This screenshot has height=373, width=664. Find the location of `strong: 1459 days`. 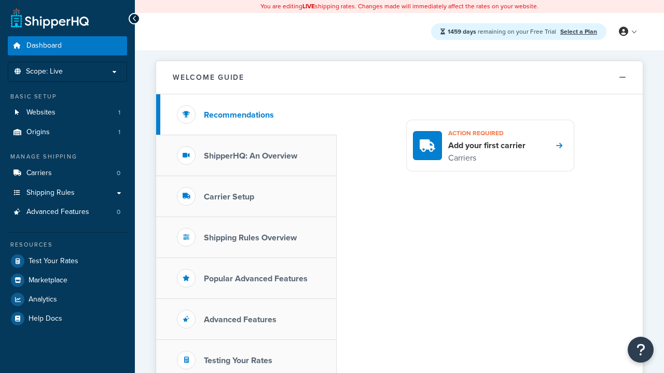

strong: 1459 days is located at coordinates (462, 32).